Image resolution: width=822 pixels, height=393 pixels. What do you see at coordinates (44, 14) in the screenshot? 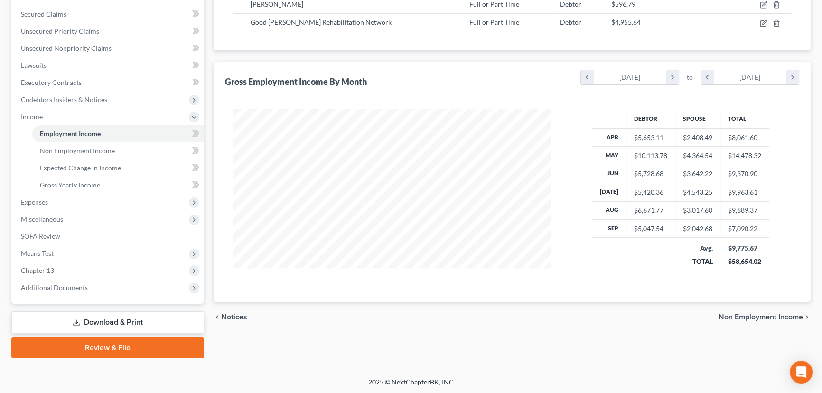
I see `span: Secured Claims` at bounding box center [44, 14].